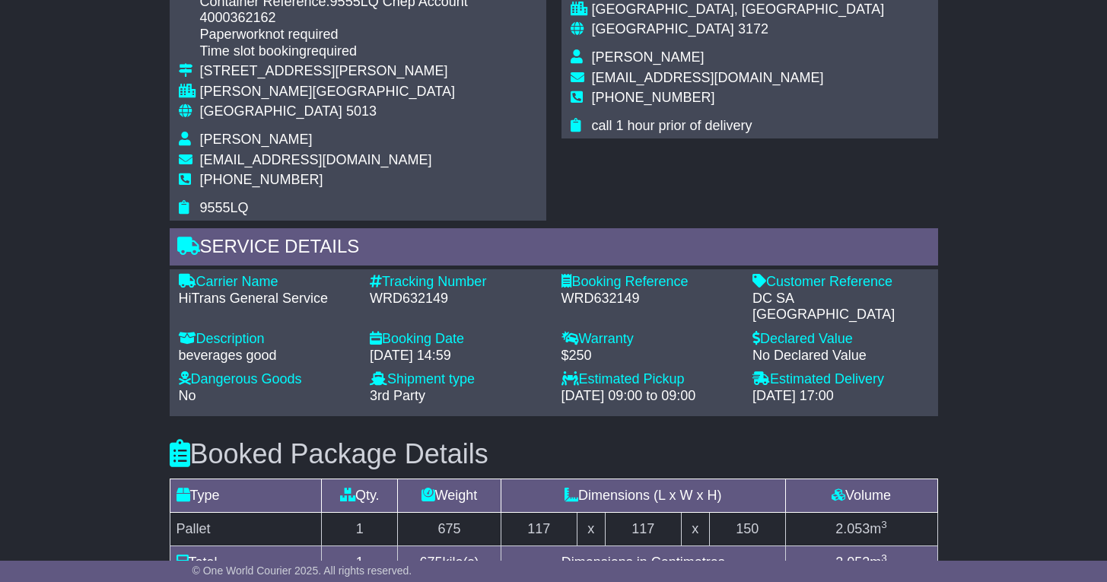  What do you see at coordinates (861, 495) in the screenshot?
I see `td: Volume` at bounding box center [861, 495].